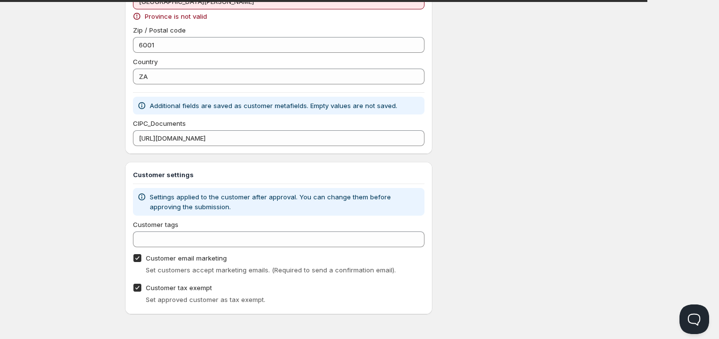 The height and width of the screenshot is (339, 719). Describe the element at coordinates (279, 138) in the screenshot. I see `input: CIPC_Documents` at that location.